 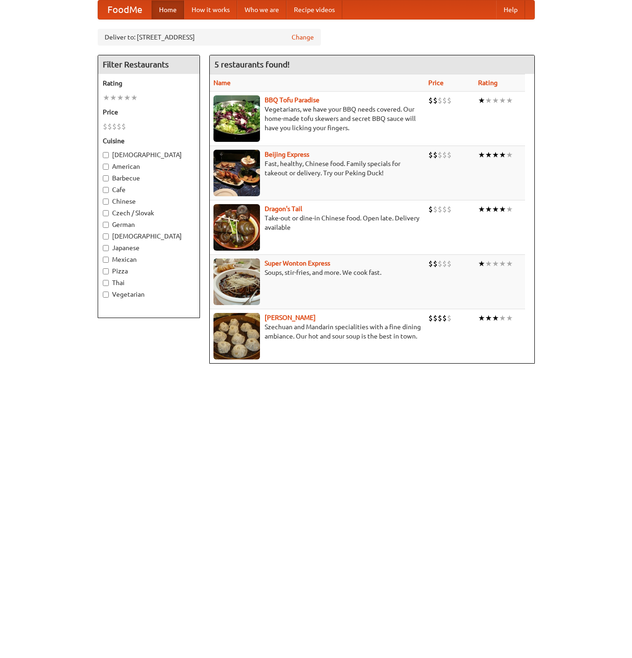 What do you see at coordinates (106, 248) in the screenshot?
I see `input: Japanese` at bounding box center [106, 248].